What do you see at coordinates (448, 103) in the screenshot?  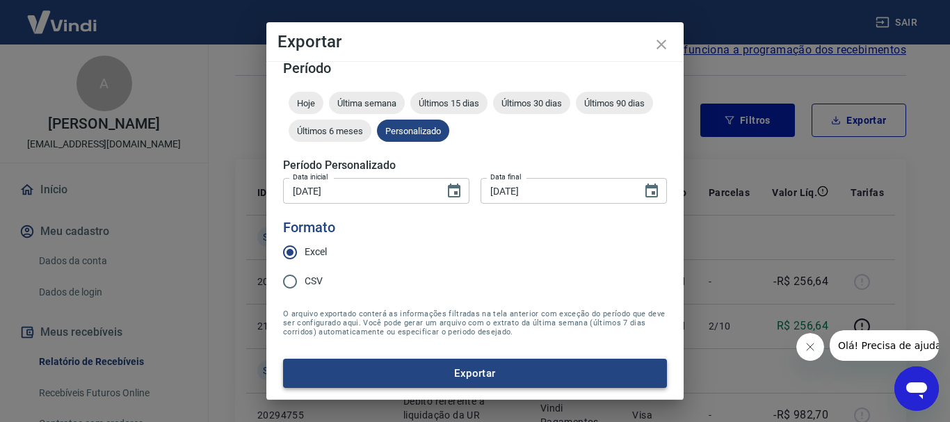 I see `span: Últimos 15 dias` at bounding box center [448, 103].